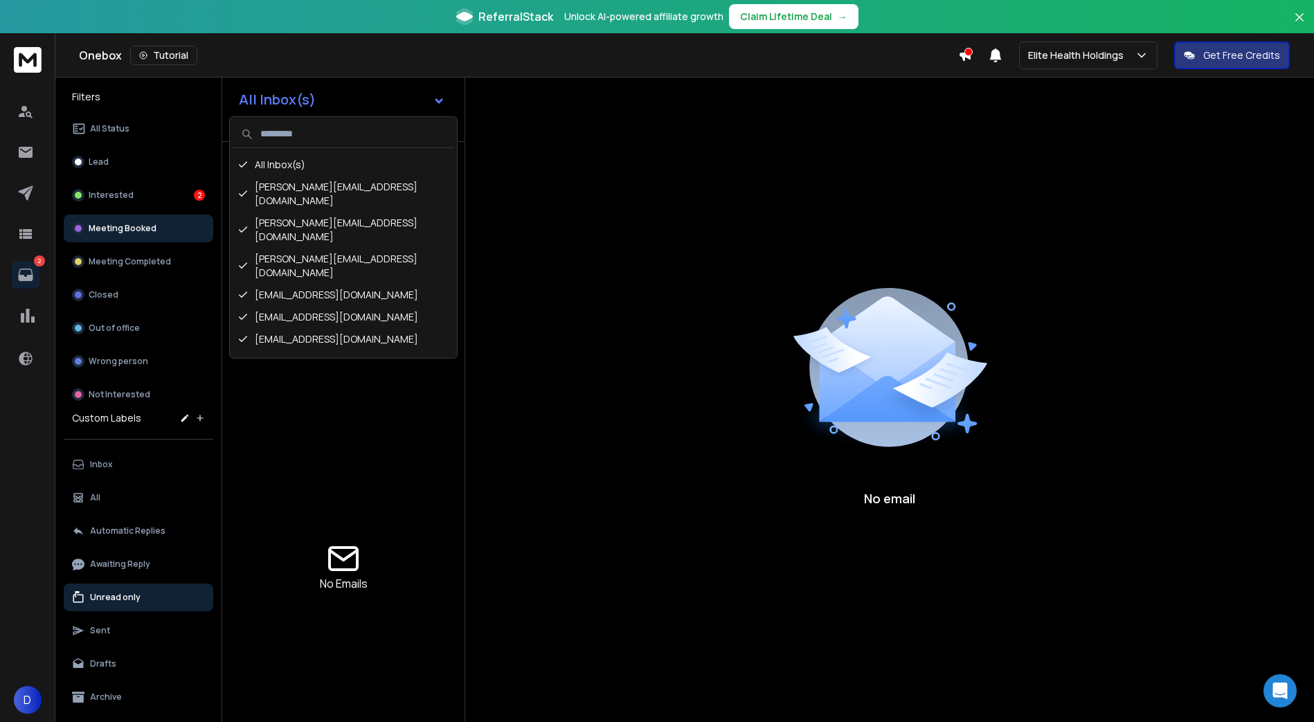  Describe the element at coordinates (109, 129) in the screenshot. I see `p: All Status` at that location.